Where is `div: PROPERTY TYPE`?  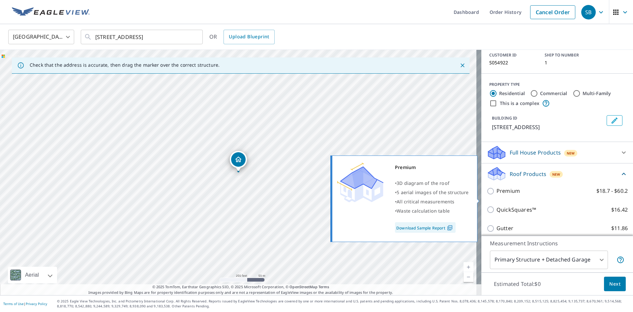
div: PROPERTY TYPE is located at coordinates (558, 84).